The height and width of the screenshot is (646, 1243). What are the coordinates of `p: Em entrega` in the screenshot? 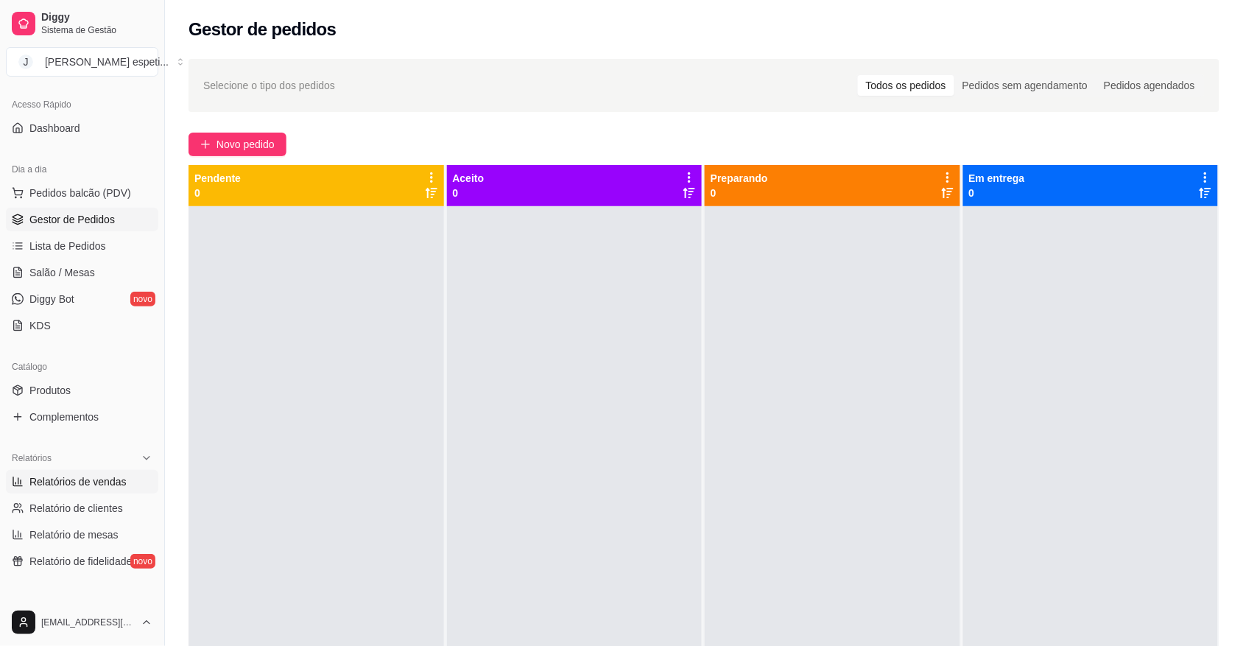 It's located at (997, 178).